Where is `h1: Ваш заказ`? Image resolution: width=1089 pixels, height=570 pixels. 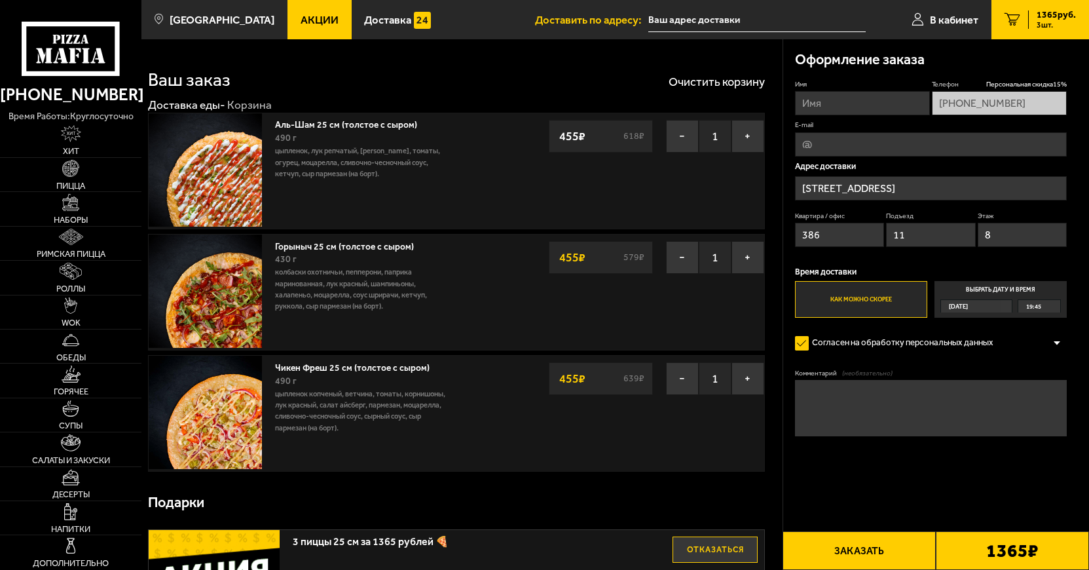
h1: Ваш заказ is located at coordinates (189, 80).